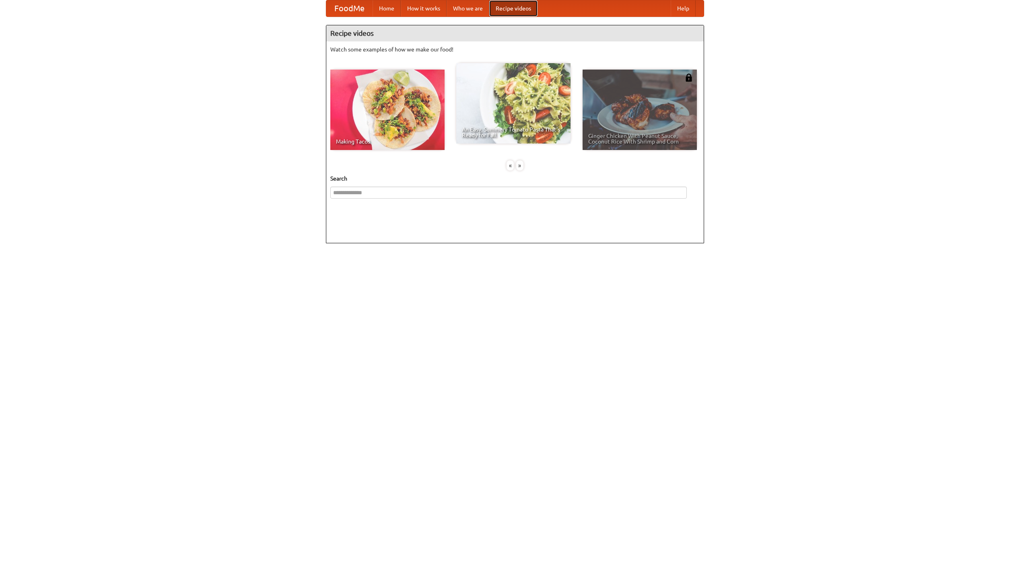 The width and height of the screenshot is (1030, 569). What do you see at coordinates (515, 179) in the screenshot?
I see `h5: Search` at bounding box center [515, 179].